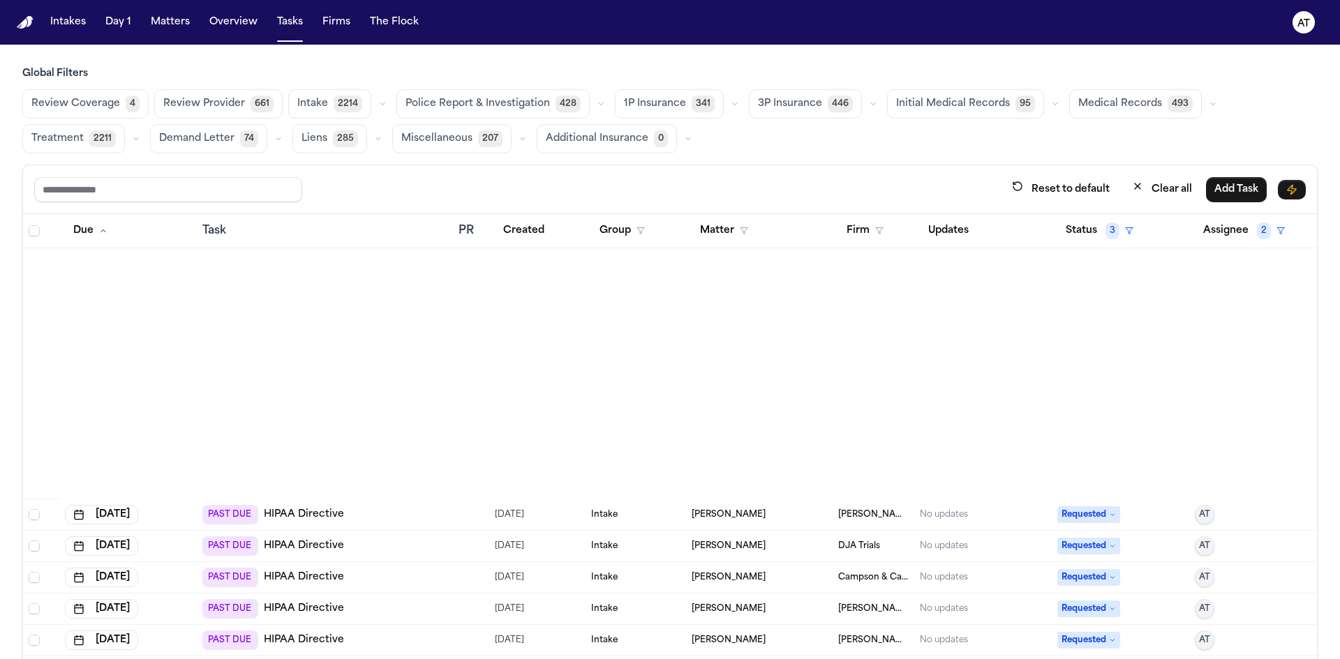 Image resolution: width=1340 pixels, height=659 pixels. What do you see at coordinates (437, 139) in the screenshot?
I see `span: Miscellaneous` at bounding box center [437, 139].